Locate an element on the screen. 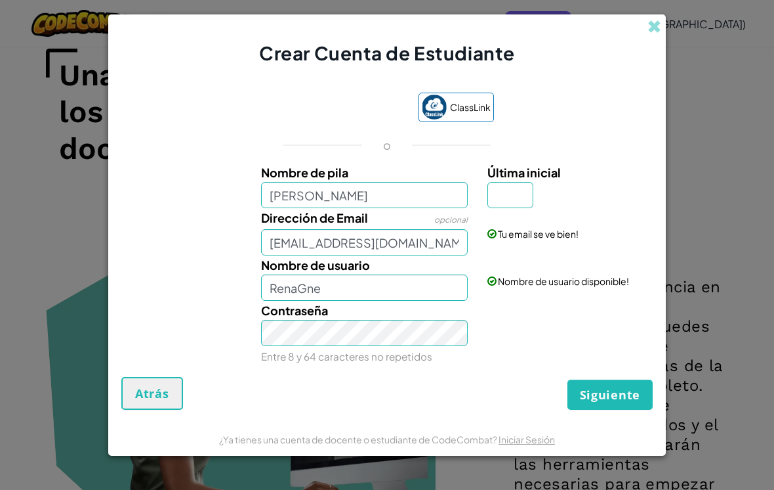  span: Siguiente is located at coordinates (610, 394).